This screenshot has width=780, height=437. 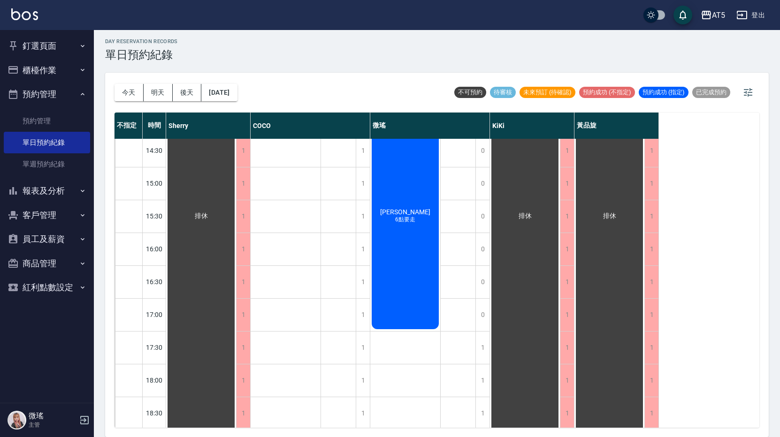 I want to click on button: 明天, so click(x=158, y=92).